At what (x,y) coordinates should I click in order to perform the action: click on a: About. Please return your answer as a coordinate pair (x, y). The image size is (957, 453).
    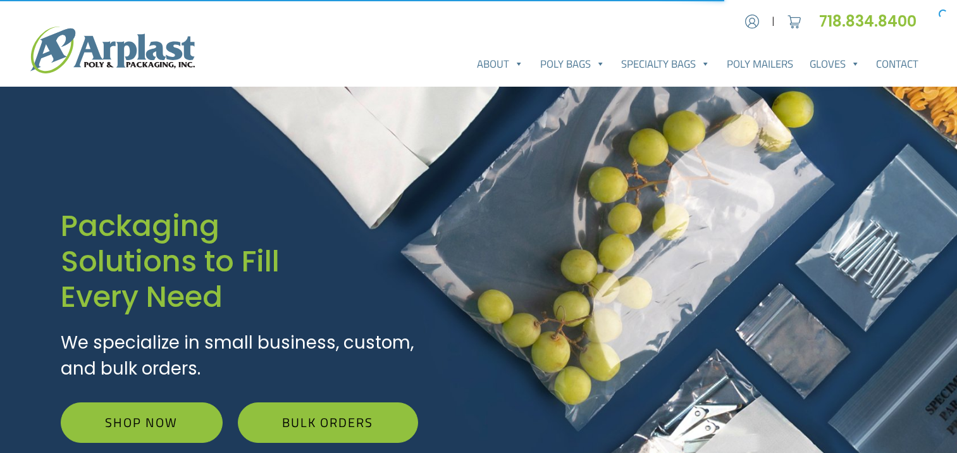
    Looking at the image, I should click on (500, 64).